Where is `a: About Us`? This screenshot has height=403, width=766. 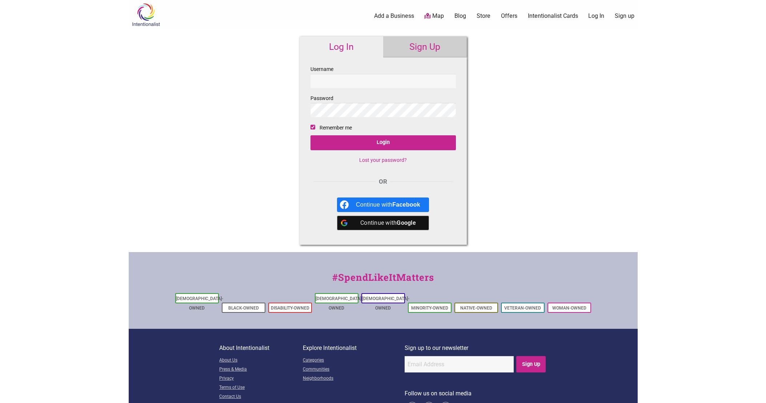
a: About Us is located at coordinates (261, 360).